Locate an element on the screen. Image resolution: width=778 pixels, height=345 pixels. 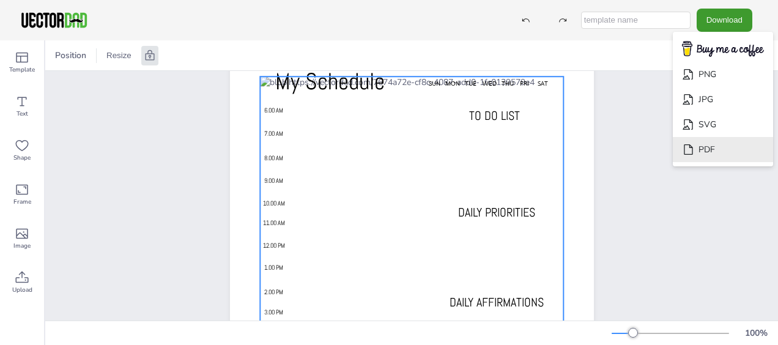
ul: Download is located at coordinates (723, 99).